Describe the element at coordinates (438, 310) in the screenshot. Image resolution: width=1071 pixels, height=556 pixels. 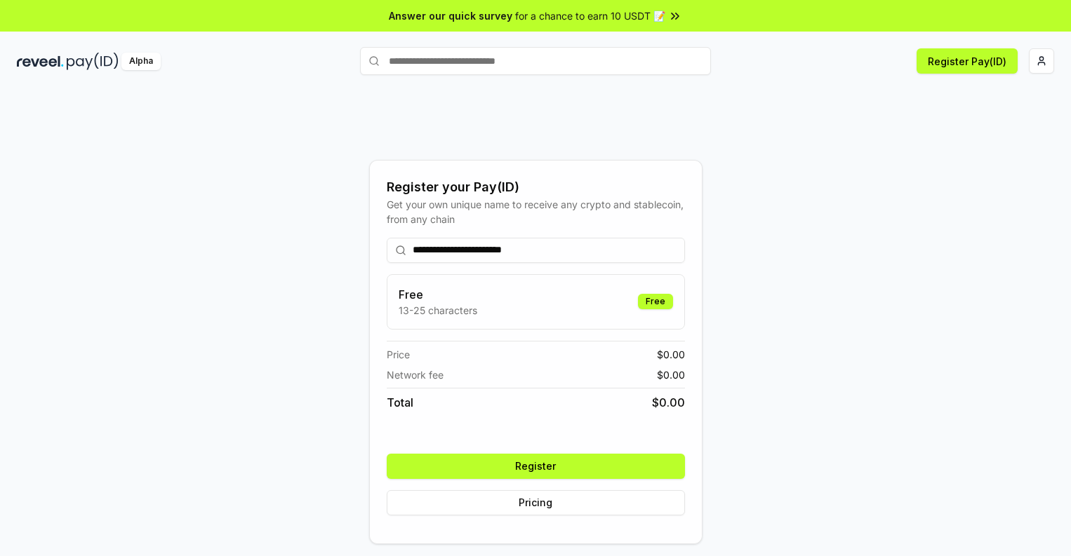
I see `p: 13-25 characters` at that location.